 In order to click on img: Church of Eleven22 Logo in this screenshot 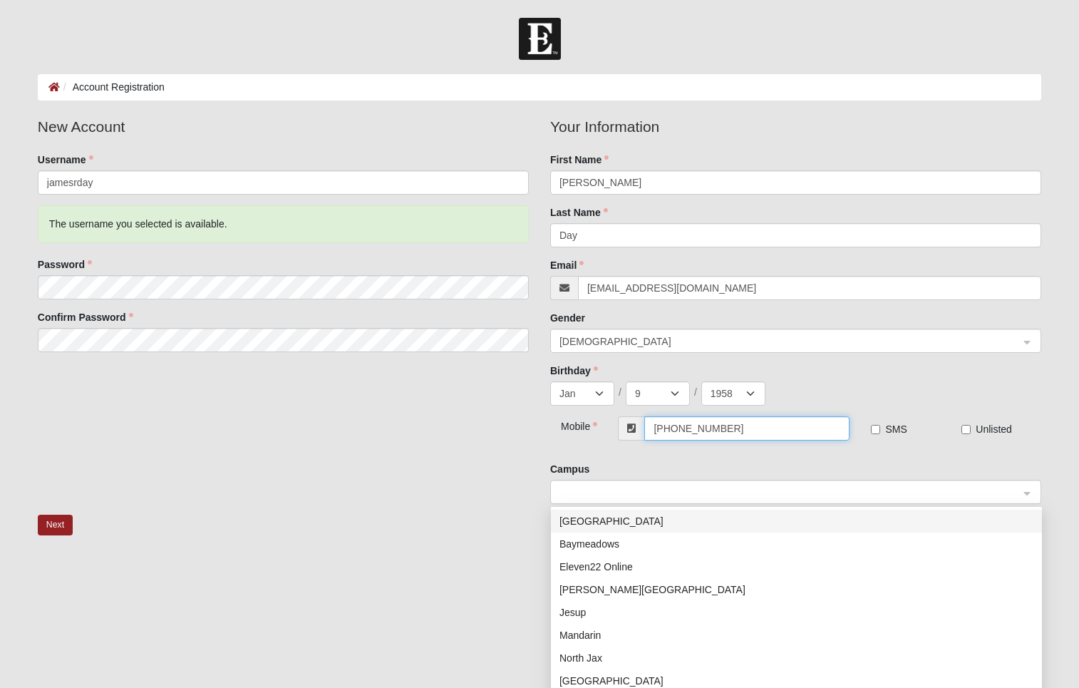, I will do `click(539, 38)`.